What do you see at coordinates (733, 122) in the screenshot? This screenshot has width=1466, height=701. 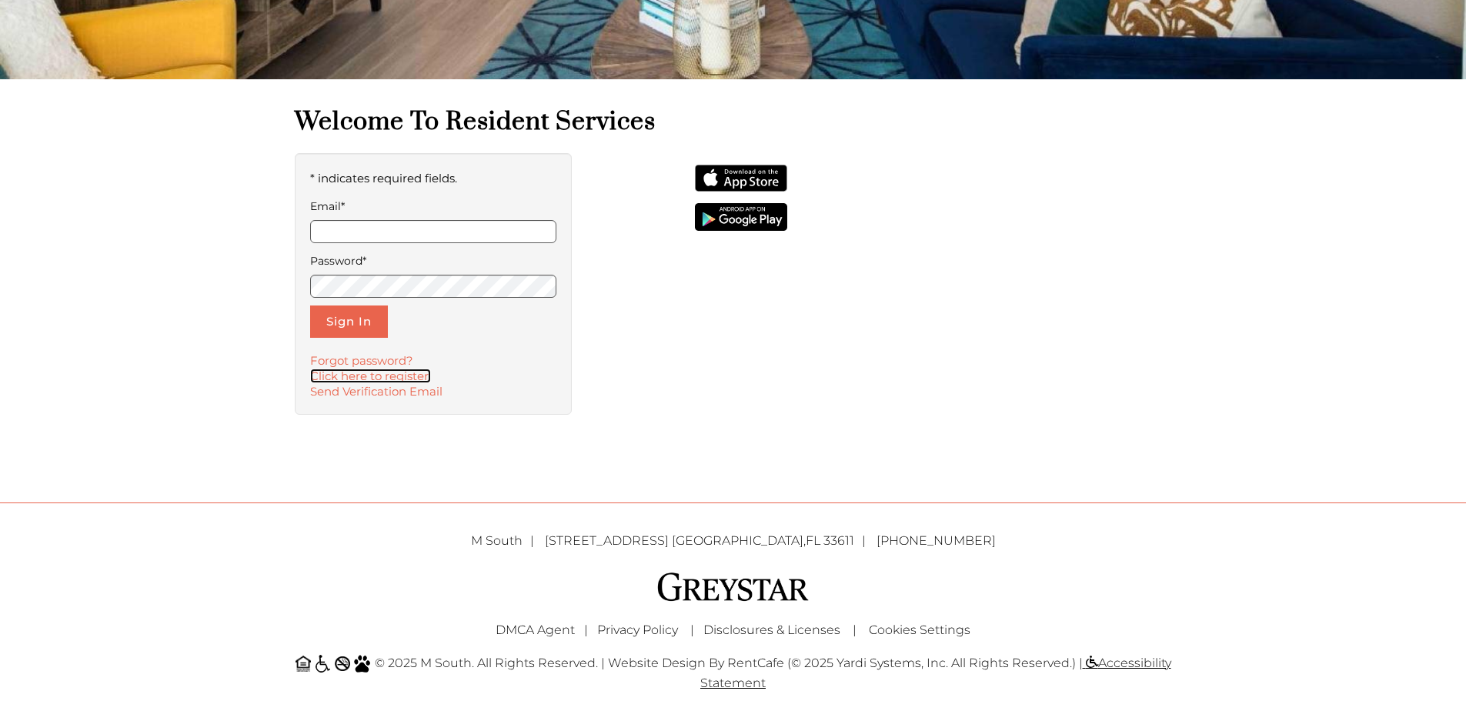 I see `h1: Welcome to Resident Services` at bounding box center [733, 122].